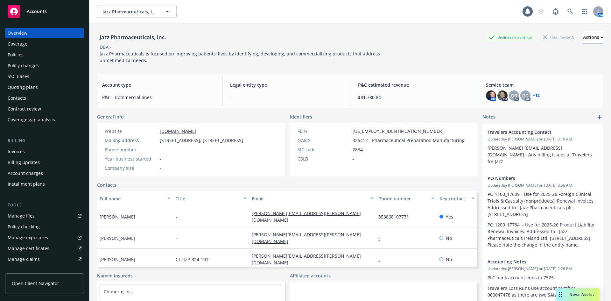 The width and height of the screenshot is (611, 301). What do you see at coordinates (570, 11) in the screenshot?
I see `a: Search` at bounding box center [570, 11].